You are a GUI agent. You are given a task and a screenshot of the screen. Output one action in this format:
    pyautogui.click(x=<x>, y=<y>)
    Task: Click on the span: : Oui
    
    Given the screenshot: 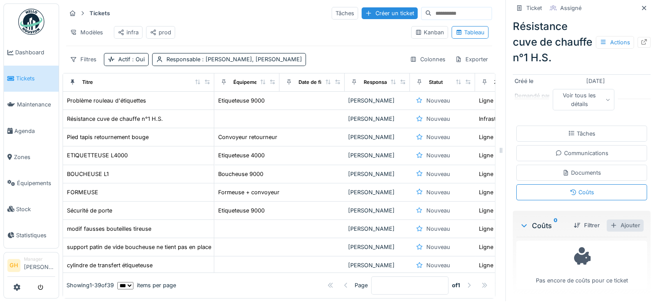 What is the action you would take?
    pyautogui.click(x=137, y=59)
    